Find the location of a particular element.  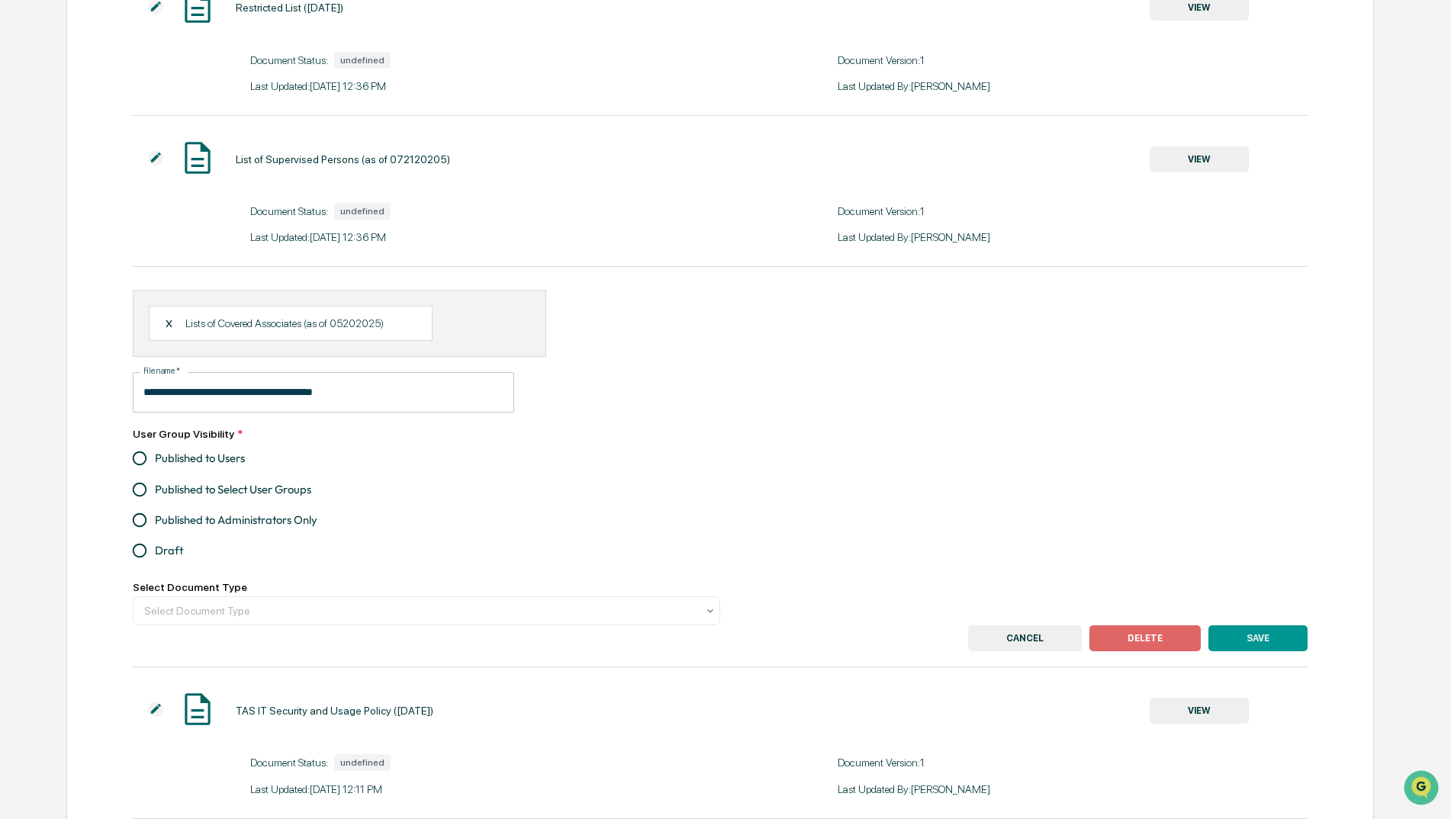

div: X is located at coordinates (175, 323).